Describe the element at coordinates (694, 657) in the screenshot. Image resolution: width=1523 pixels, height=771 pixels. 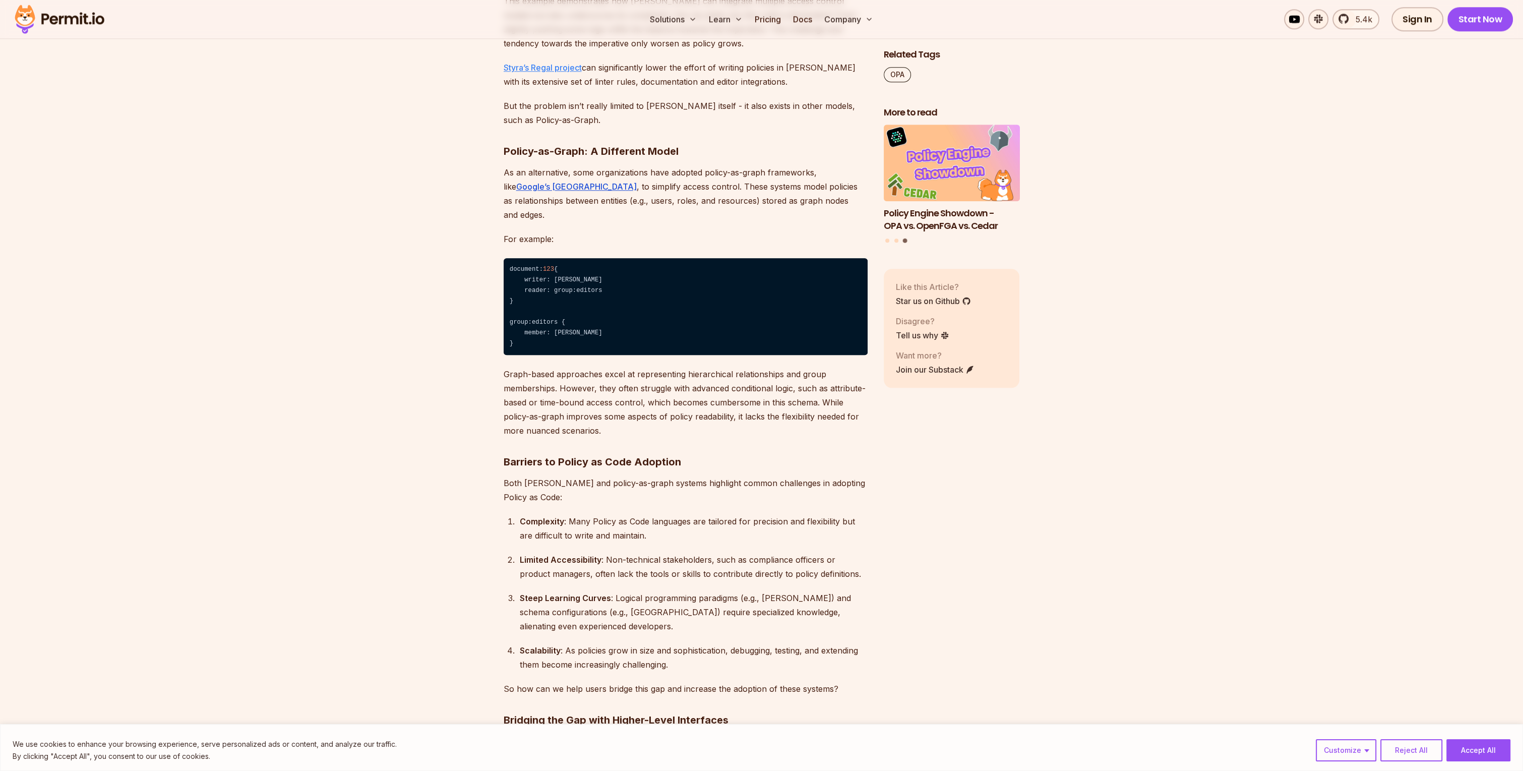
I see `div: : As policies grow in size and sophistication, debugging, testing, and extending them become incr...` at that location.